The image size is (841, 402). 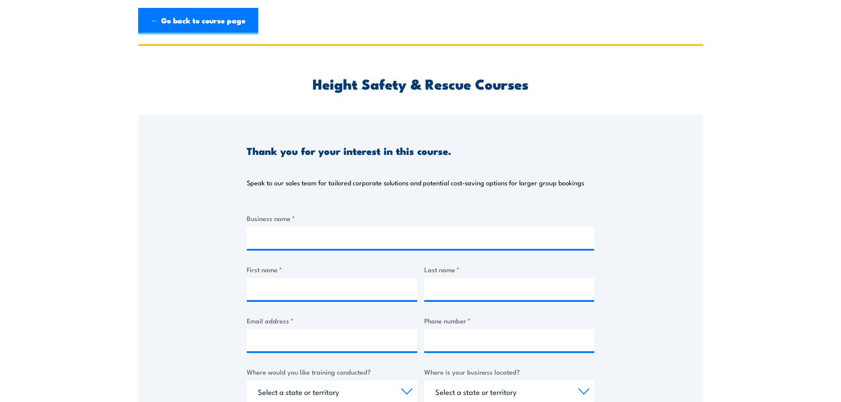 I want to click on label: Where is your business located?, so click(x=510, y=372).